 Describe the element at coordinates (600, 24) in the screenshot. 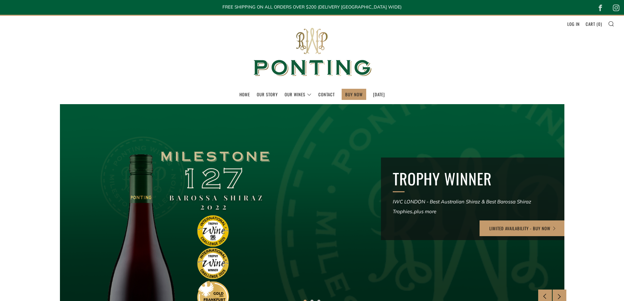

I see `span: 0` at that location.